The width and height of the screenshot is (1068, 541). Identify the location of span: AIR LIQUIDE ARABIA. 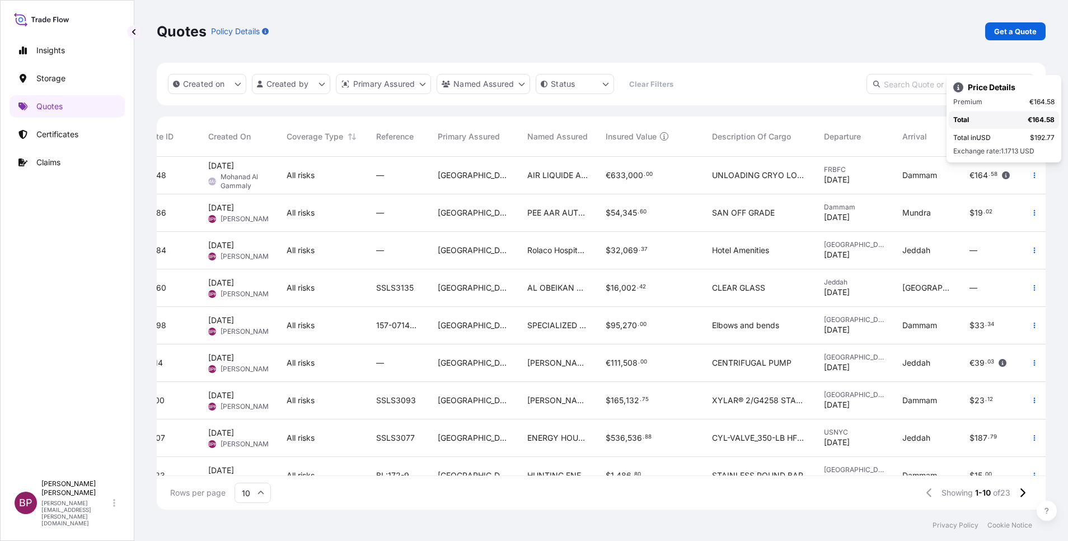
(557, 175).